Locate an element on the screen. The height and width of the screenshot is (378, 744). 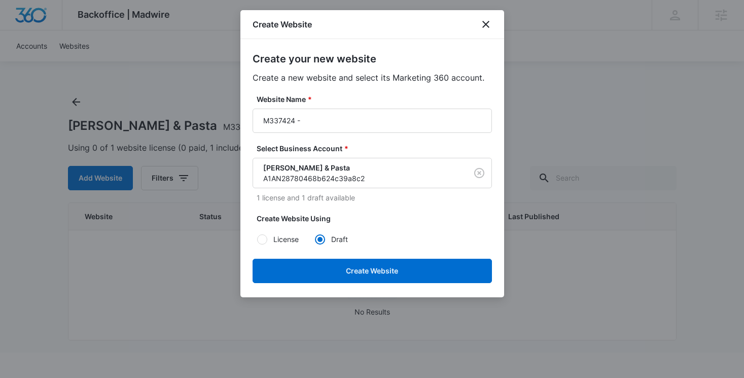
button: Clear is located at coordinates (479, 173).